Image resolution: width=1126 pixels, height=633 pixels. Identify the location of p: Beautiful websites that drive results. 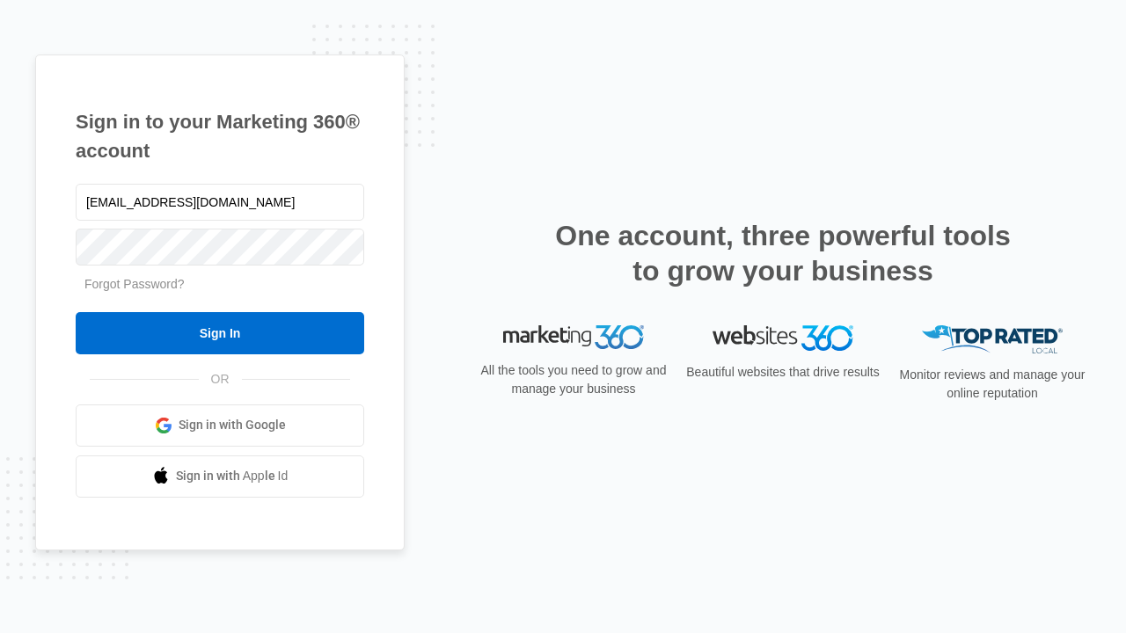
(783, 372).